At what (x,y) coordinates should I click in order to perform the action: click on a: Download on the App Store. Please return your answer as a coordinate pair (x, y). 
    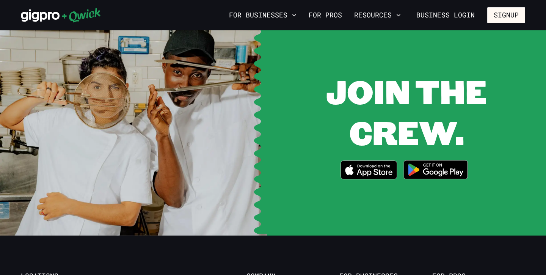
    Looking at the image, I should click on (369, 171).